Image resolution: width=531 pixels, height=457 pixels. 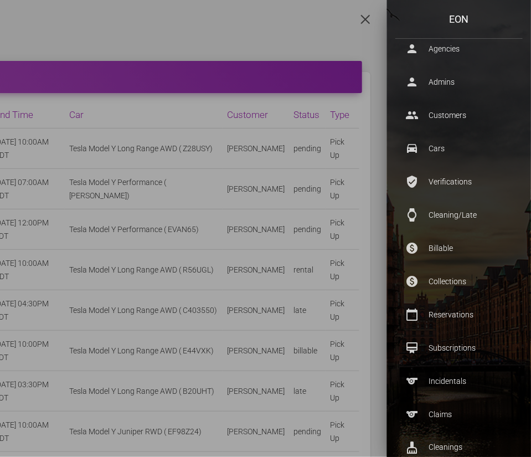 What do you see at coordinates (459, 19) in the screenshot?
I see `a: Eon` at bounding box center [459, 19].